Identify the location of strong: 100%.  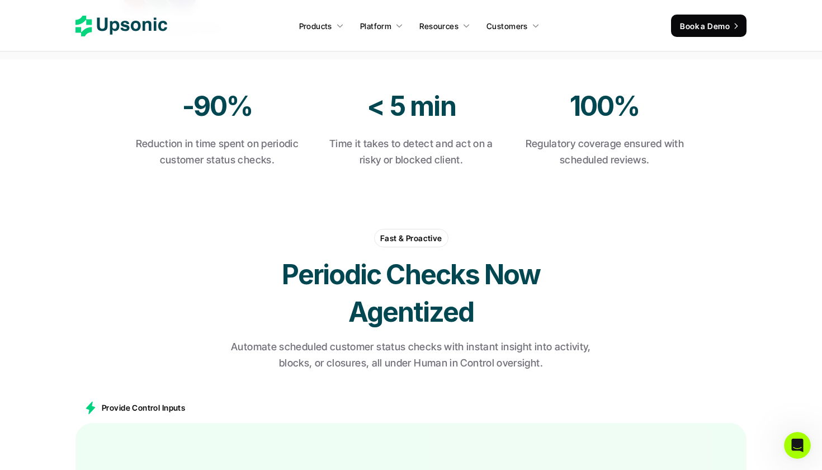
(605, 106).